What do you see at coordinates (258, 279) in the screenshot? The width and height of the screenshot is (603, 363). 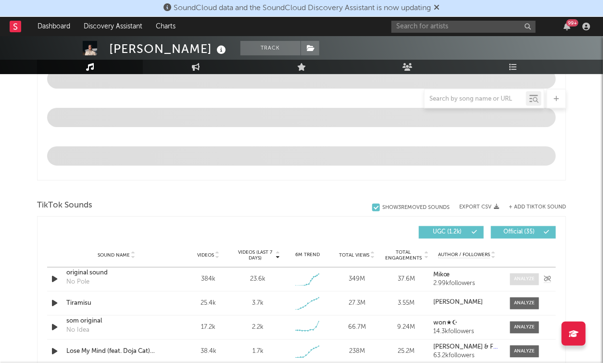 I see `div: 23.6k` at bounding box center [258, 279].